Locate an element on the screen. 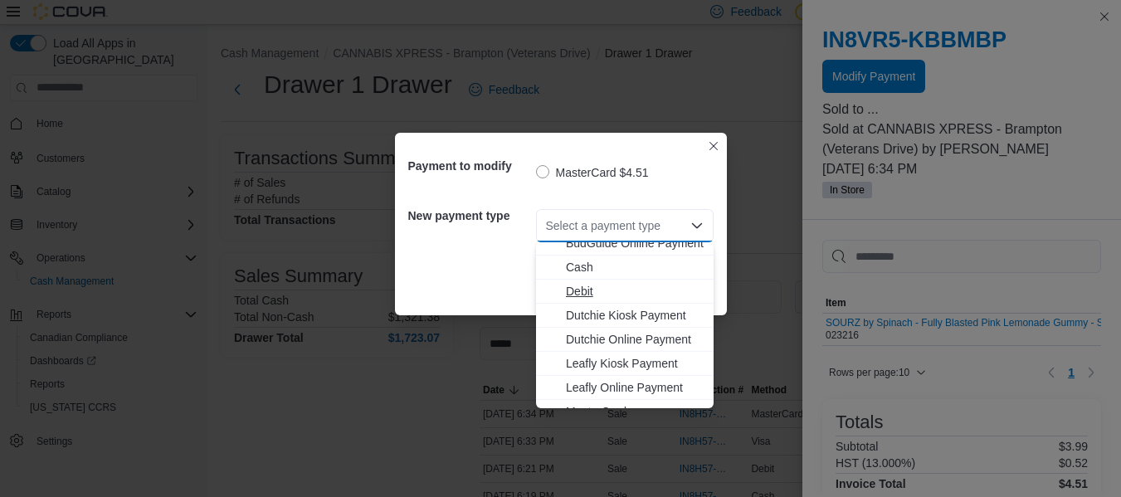  button: MasterCard is located at coordinates (625, 412).